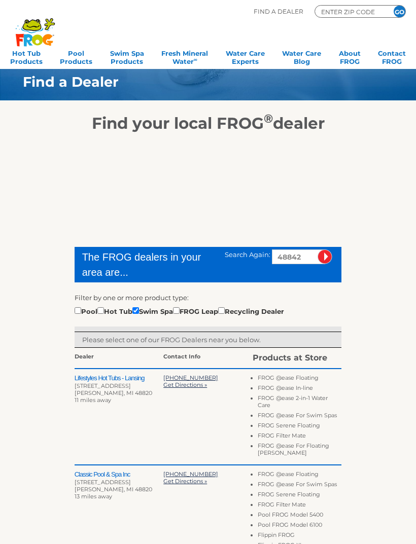  Describe the element at coordinates (119, 378) in the screenshot. I see `h2: Lifestyles Hot Tubs - Lansing` at that location.